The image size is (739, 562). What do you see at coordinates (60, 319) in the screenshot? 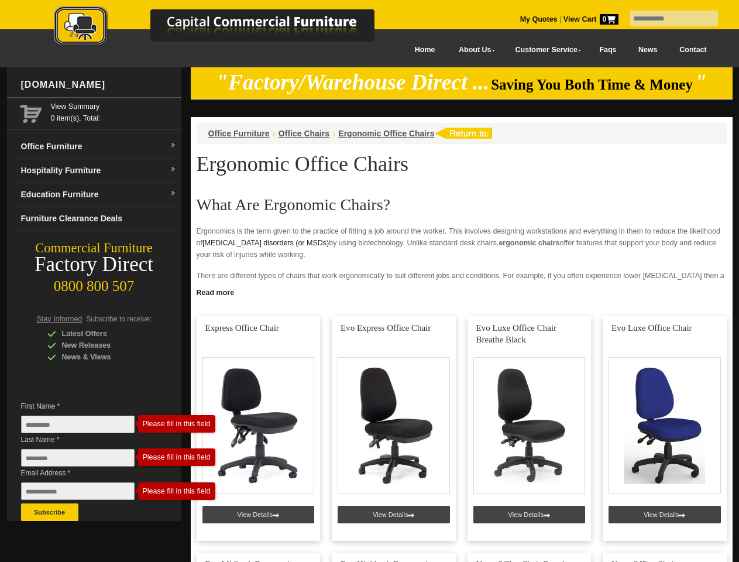
I see `span: Stay Informed` at bounding box center [60, 319].